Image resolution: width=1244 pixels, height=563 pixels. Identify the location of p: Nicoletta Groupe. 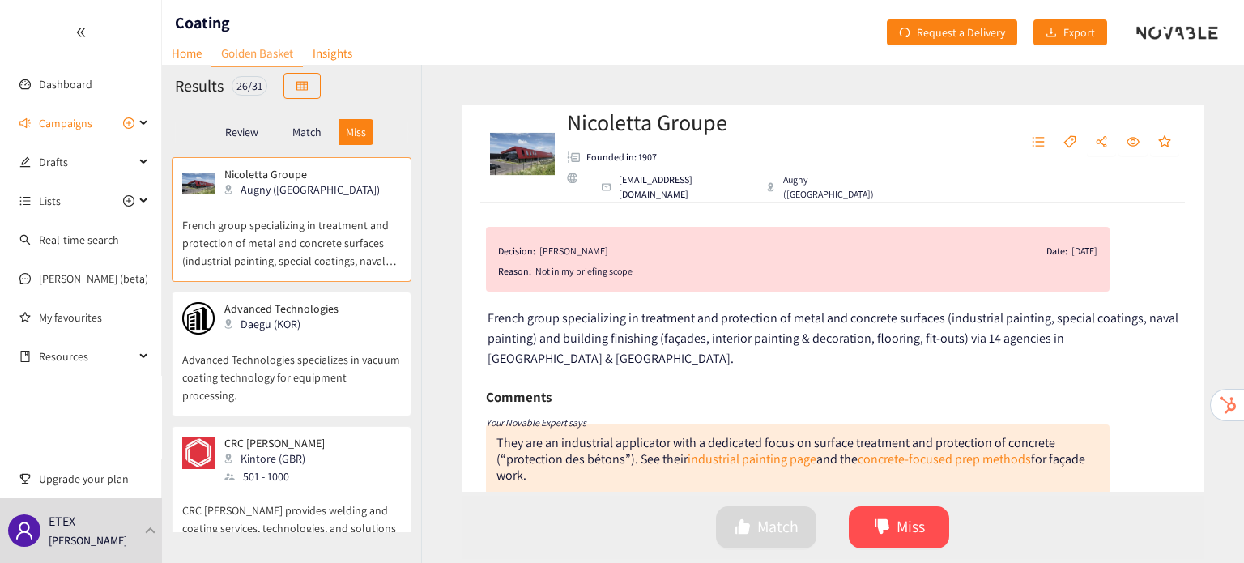
(302, 174).